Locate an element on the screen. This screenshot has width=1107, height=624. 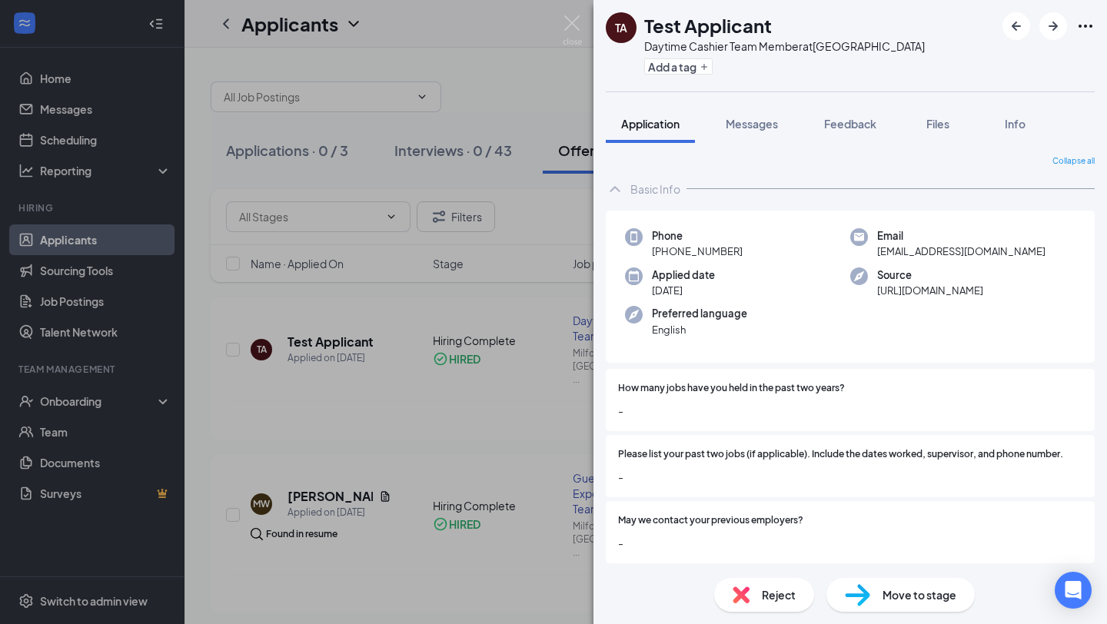
svg: Ellipses is located at coordinates (1085, 26).